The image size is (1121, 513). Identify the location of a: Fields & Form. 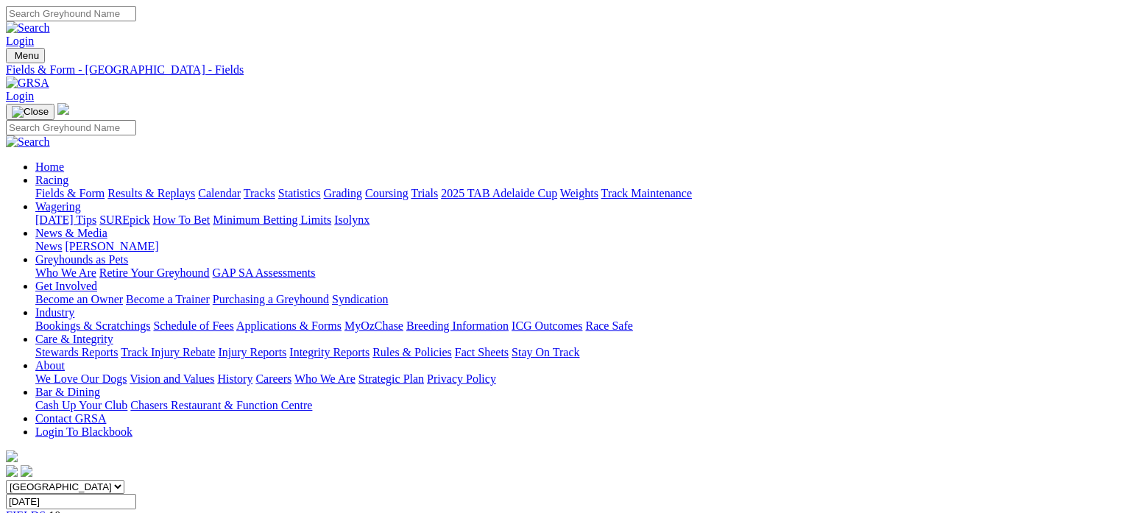
(70, 193).